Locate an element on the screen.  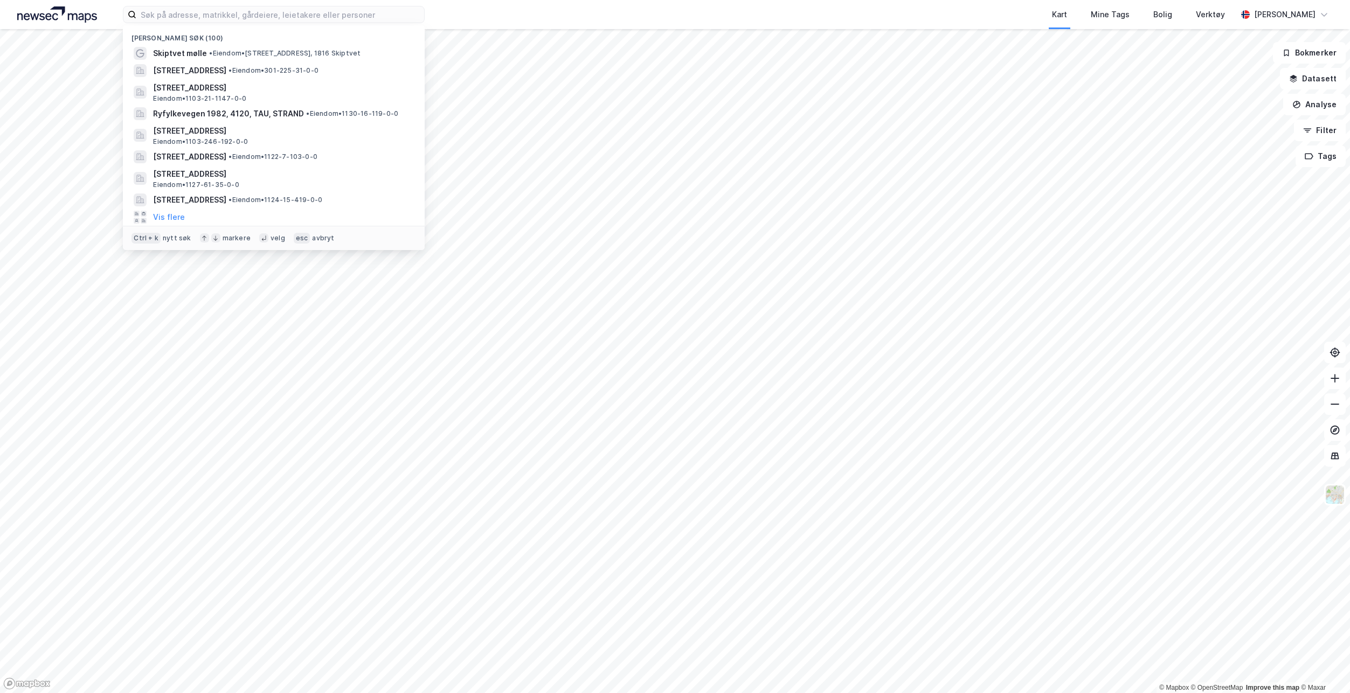
button: Analyse is located at coordinates (1314, 105).